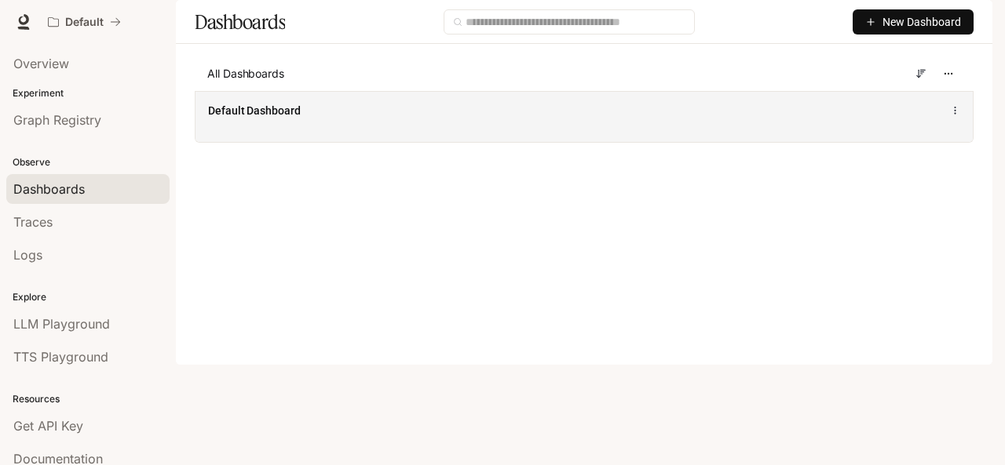 The width and height of the screenshot is (1005, 465). What do you see at coordinates (239, 22) in the screenshot?
I see `h1: Dashboards` at bounding box center [239, 22].